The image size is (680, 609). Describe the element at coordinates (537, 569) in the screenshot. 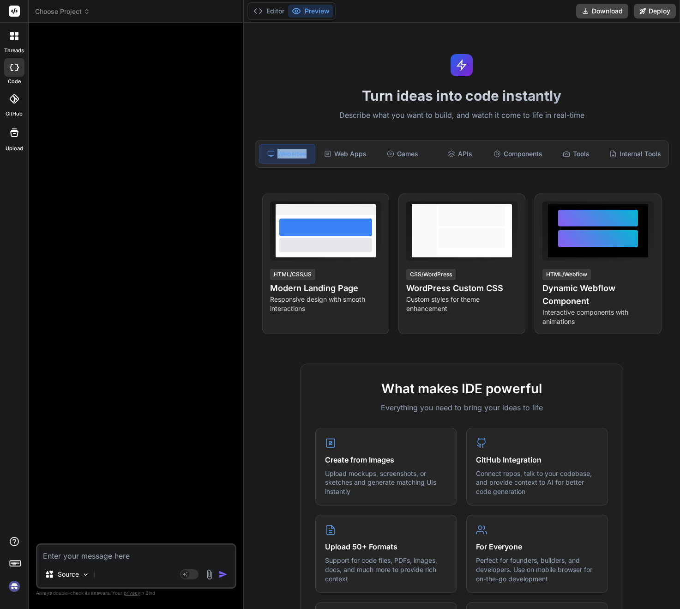

I see `p: Perfect for founders, builders, and developers. Use on mobile browser for on-the-go development` at that location.